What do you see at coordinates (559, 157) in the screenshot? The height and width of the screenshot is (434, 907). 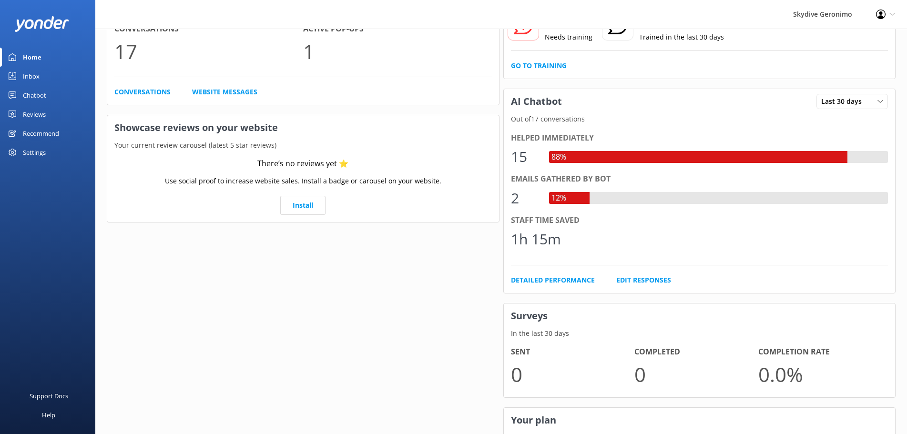 I see `div: 88%` at bounding box center [559, 157].